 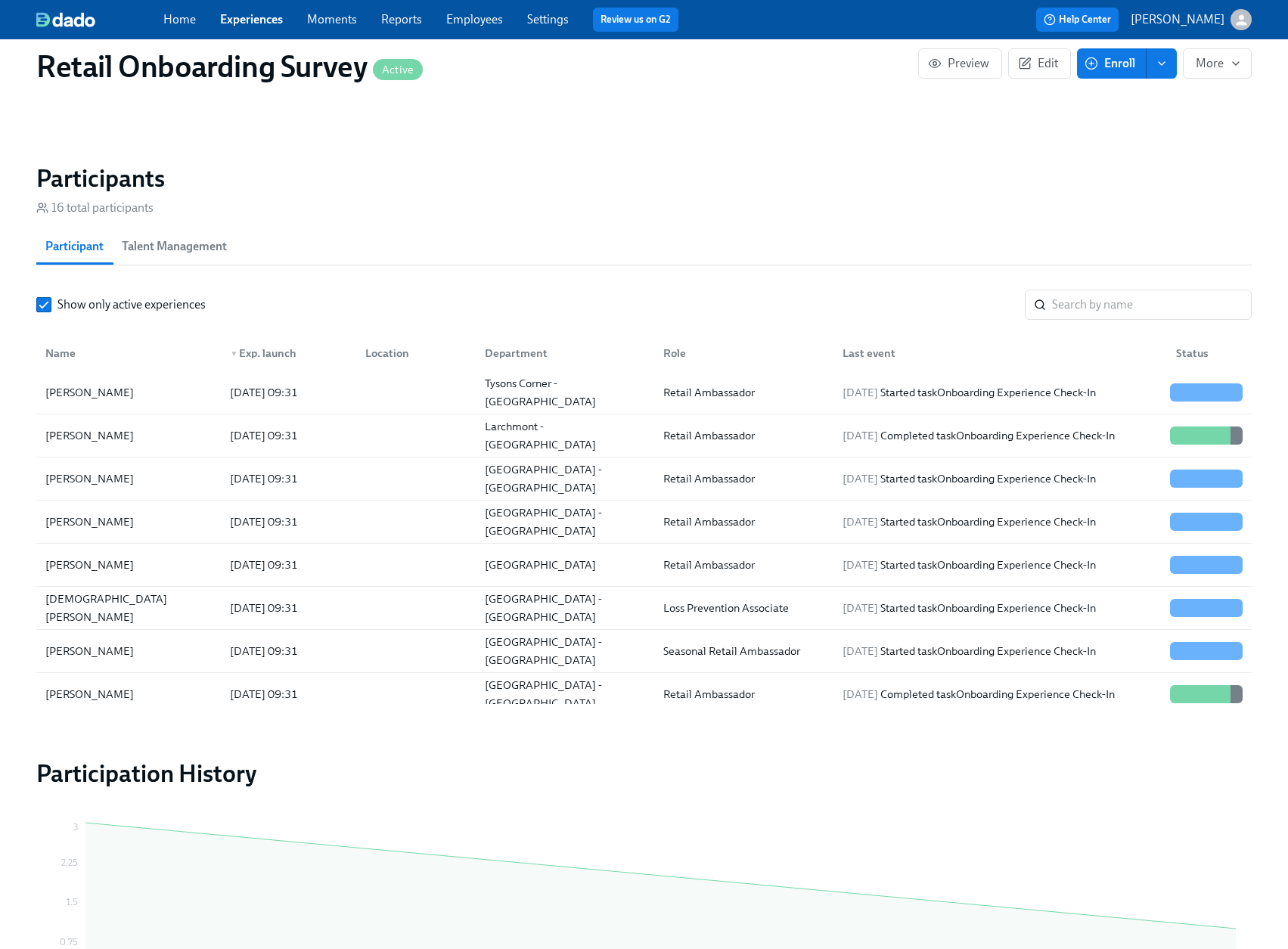 What do you see at coordinates (132, 305) in the screenshot?
I see `span: Show only active experiences` at bounding box center [132, 305].